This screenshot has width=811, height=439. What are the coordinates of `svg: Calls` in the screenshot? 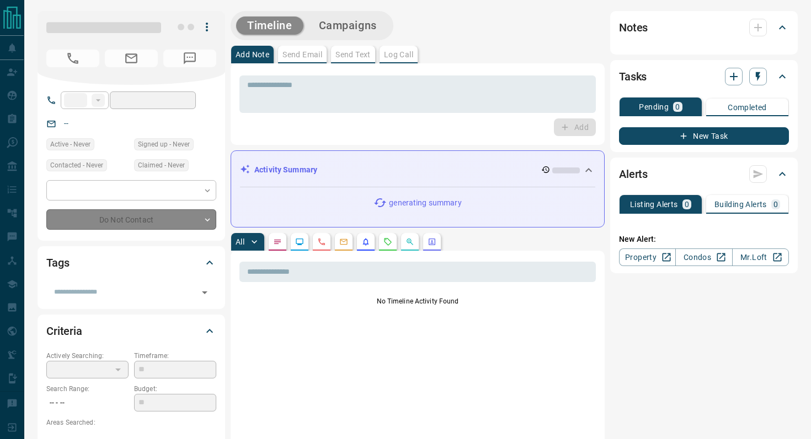 It's located at (321, 242).